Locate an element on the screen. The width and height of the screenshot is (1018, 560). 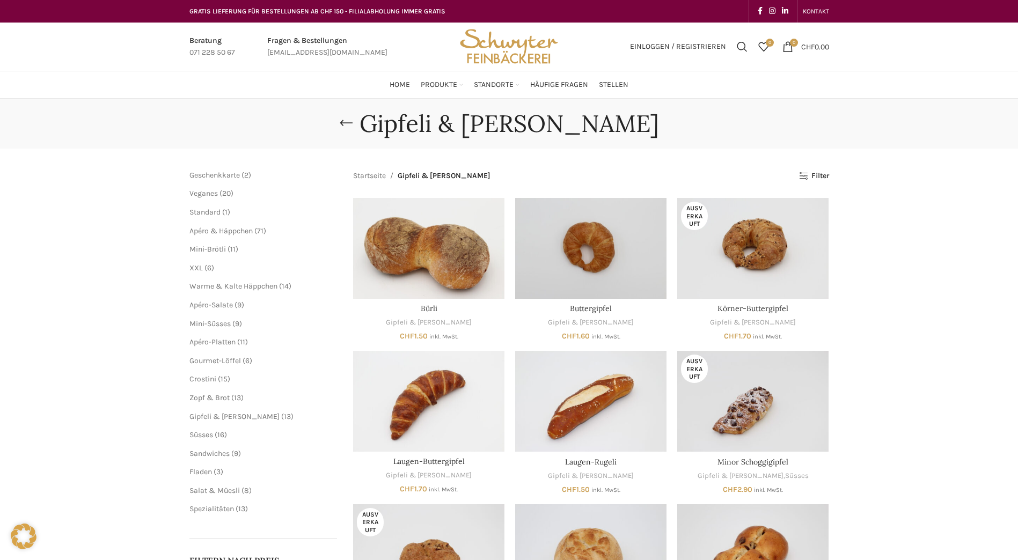
span: Gourmet-Löffel is located at coordinates (215, 361).